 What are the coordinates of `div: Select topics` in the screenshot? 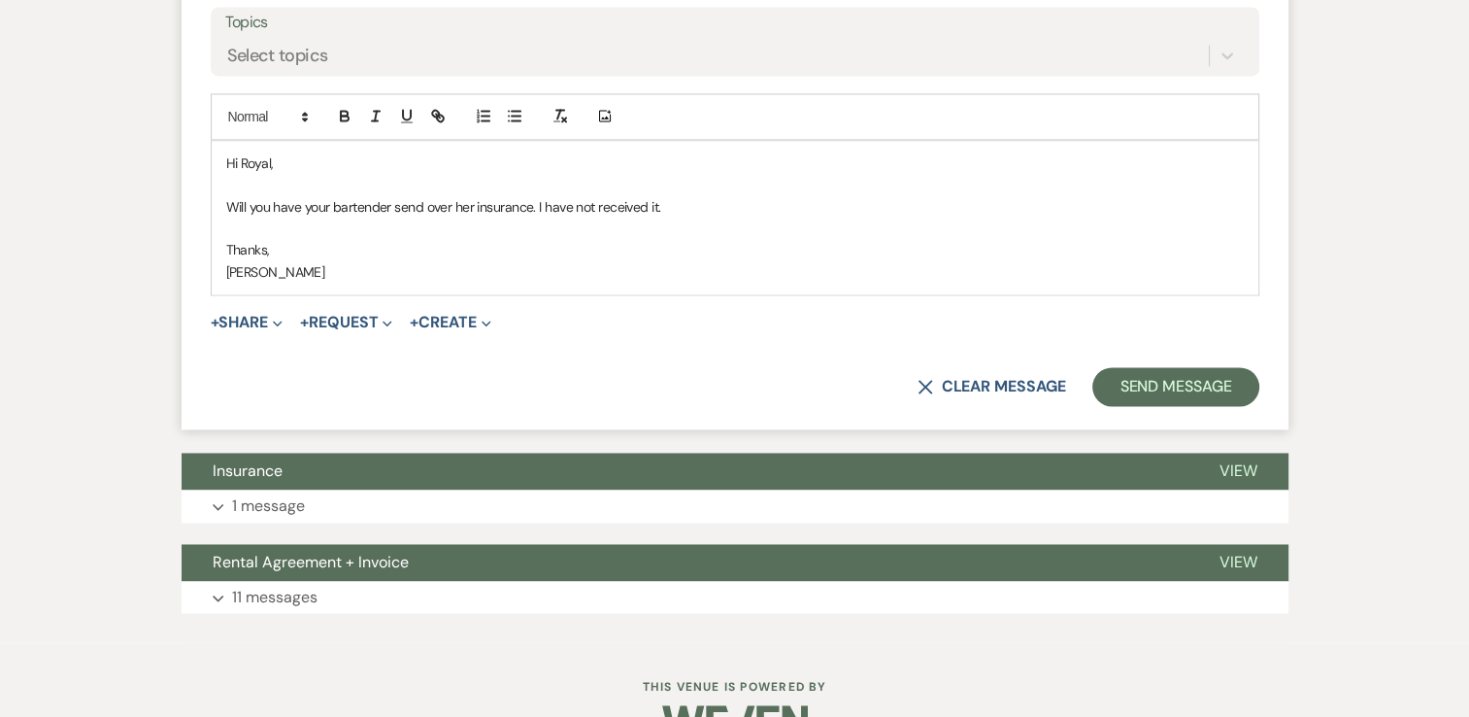 It's located at (278, 54).